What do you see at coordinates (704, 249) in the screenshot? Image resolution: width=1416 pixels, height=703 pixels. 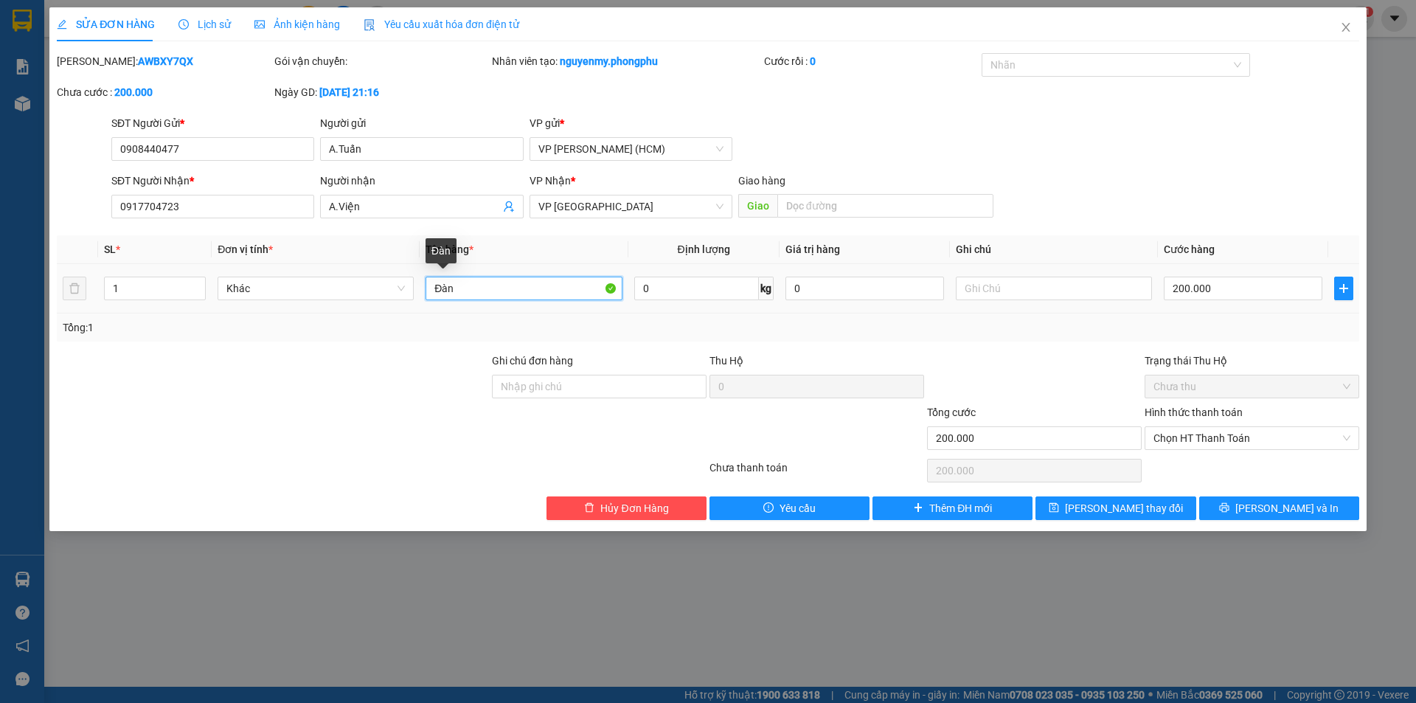 I see `span: Định lượng` at bounding box center [704, 249].